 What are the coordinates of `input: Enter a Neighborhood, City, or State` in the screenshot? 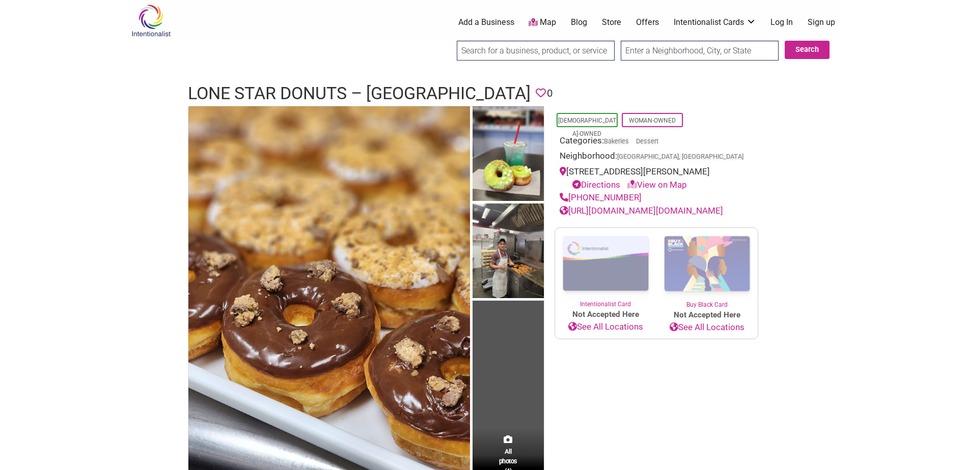 It's located at (699, 50).